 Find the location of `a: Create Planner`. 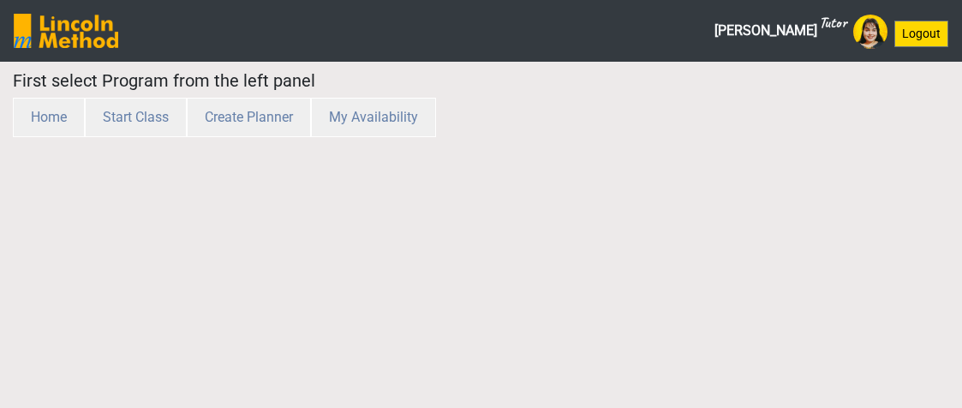

a: Create Planner is located at coordinates (248, 117).